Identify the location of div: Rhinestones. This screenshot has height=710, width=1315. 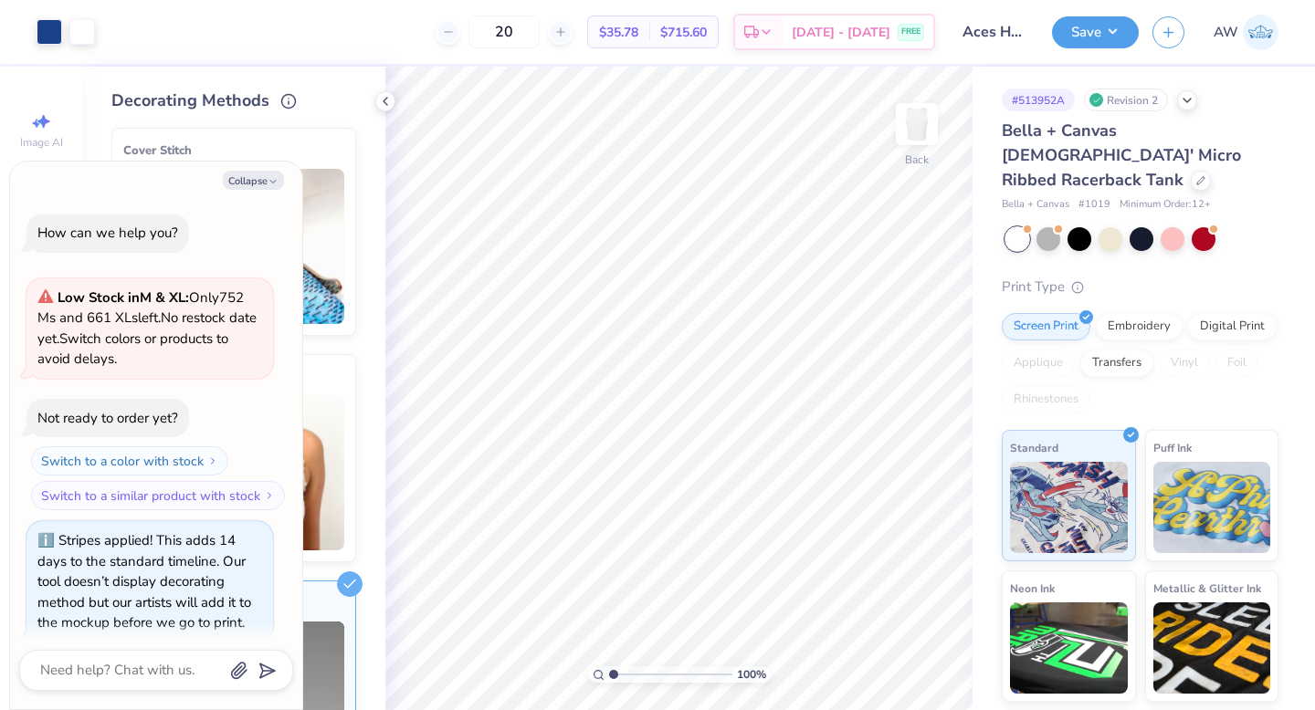
(1046, 400).